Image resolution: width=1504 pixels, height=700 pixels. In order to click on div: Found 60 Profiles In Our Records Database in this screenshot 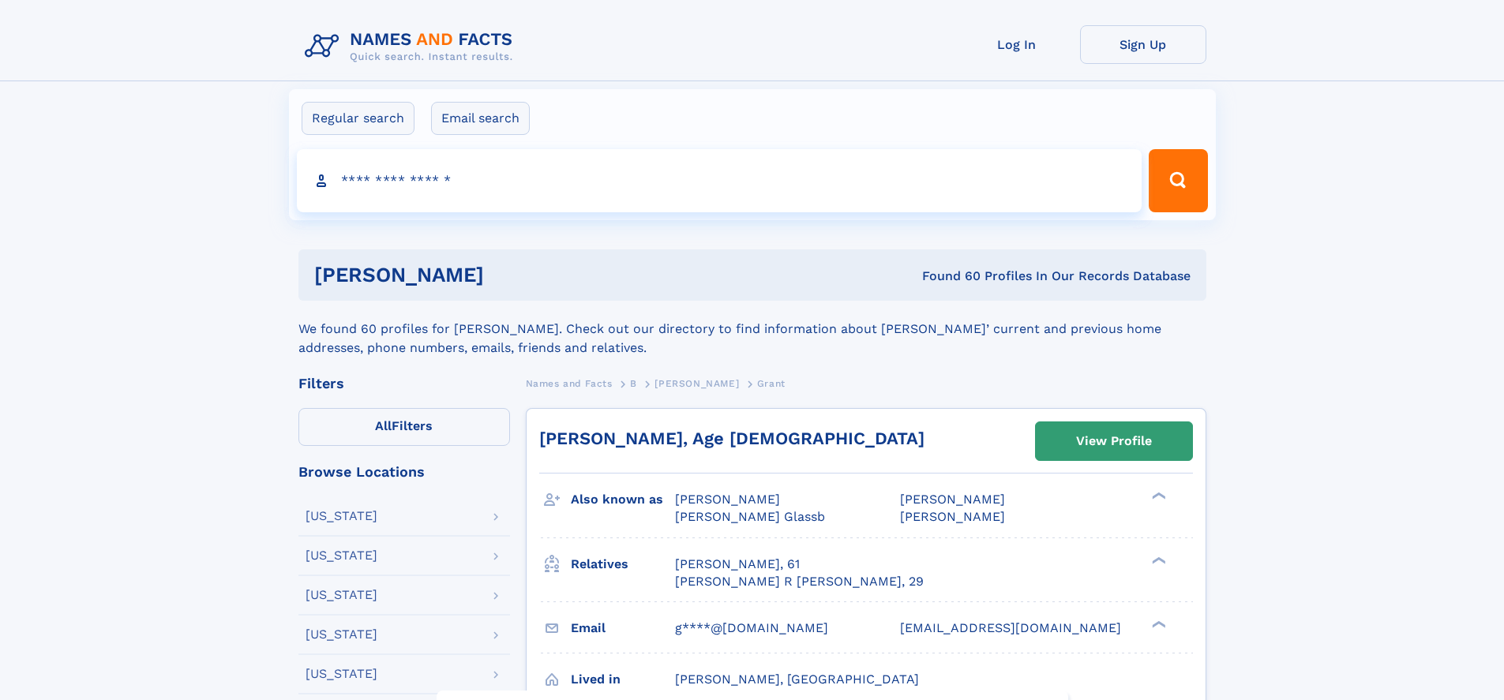, I will do `click(947, 276)`.